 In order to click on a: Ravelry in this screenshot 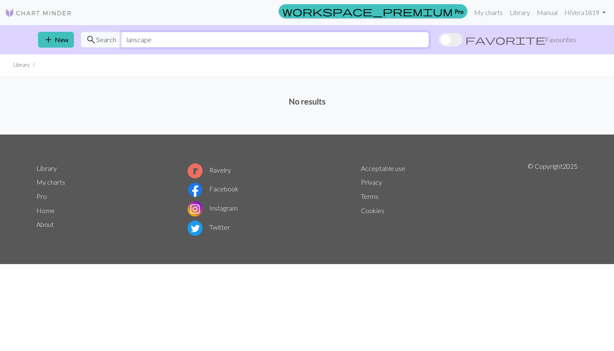, I will do `click(209, 170)`.